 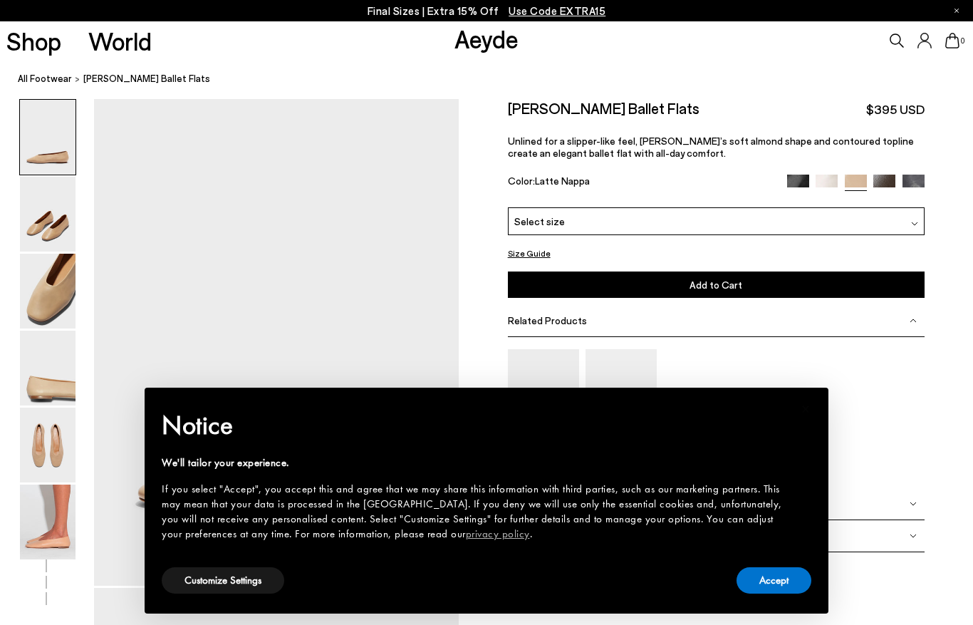 I want to click on img: Kirsten Ballet Flats - Image 2, so click(x=48, y=214).